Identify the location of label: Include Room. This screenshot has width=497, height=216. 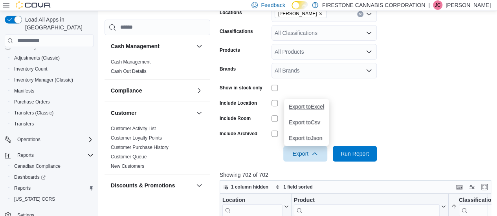
(235, 119).